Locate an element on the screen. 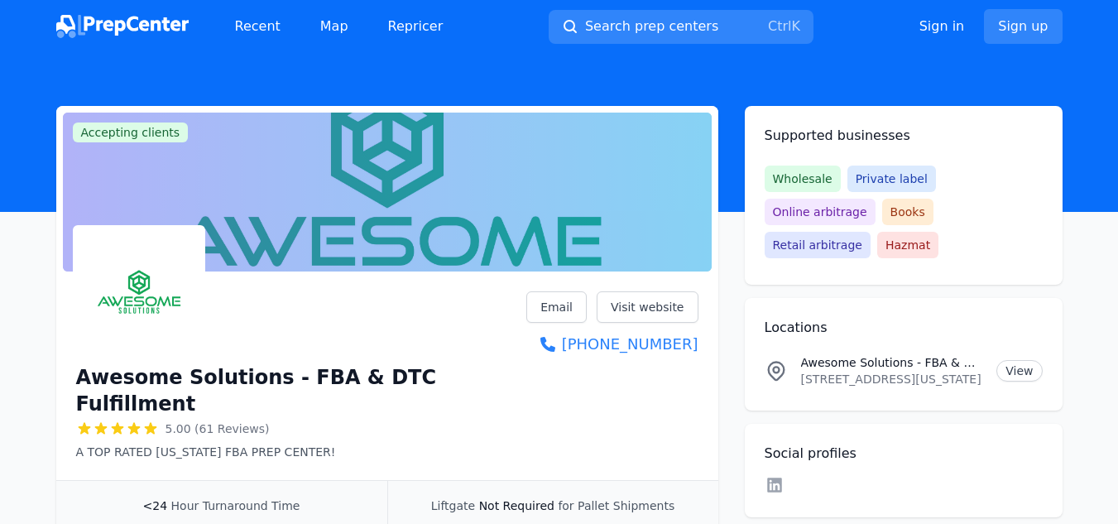 Image resolution: width=1118 pixels, height=524 pixels. span: Wholesale is located at coordinates (803, 179).